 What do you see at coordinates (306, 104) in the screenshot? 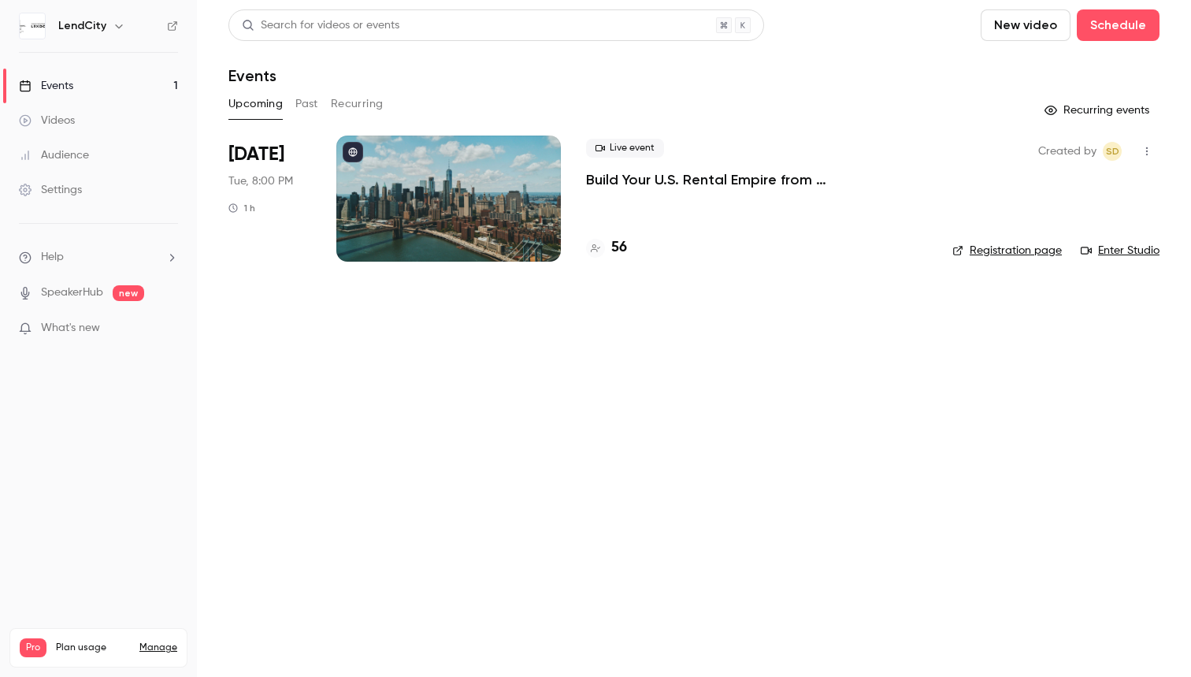
I see `button: Past` at bounding box center [306, 104].